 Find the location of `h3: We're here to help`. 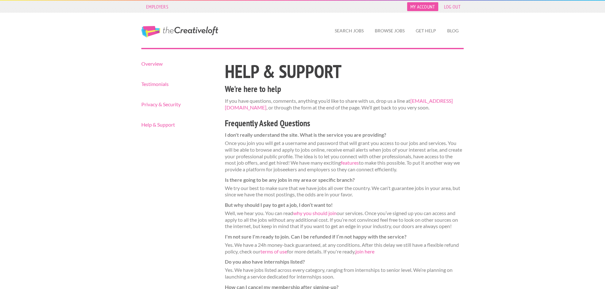

h3: We're here to help is located at coordinates (344, 89).